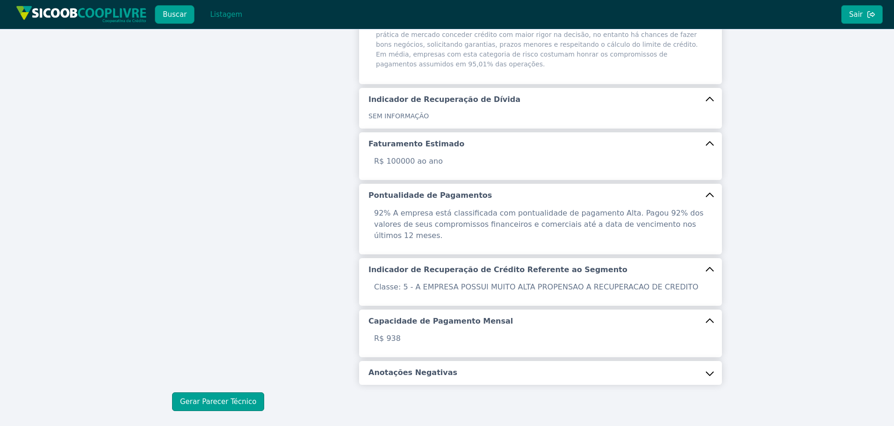 The height and width of the screenshot is (426, 894). Describe the element at coordinates (541, 161) in the screenshot. I see `p: R$ 100000 ao ano` at that location.